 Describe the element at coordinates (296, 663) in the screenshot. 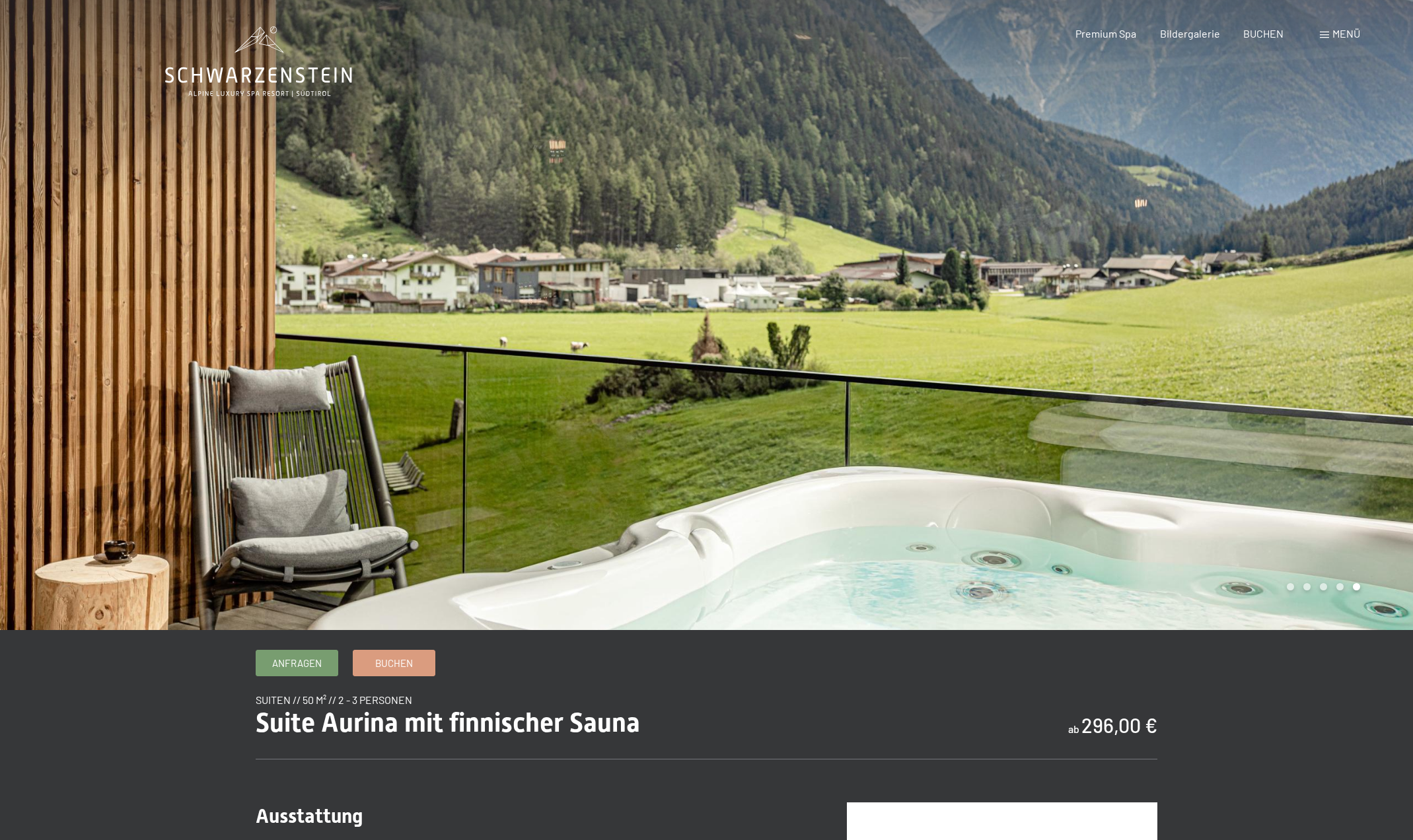

I see `span: Anfragen` at that location.